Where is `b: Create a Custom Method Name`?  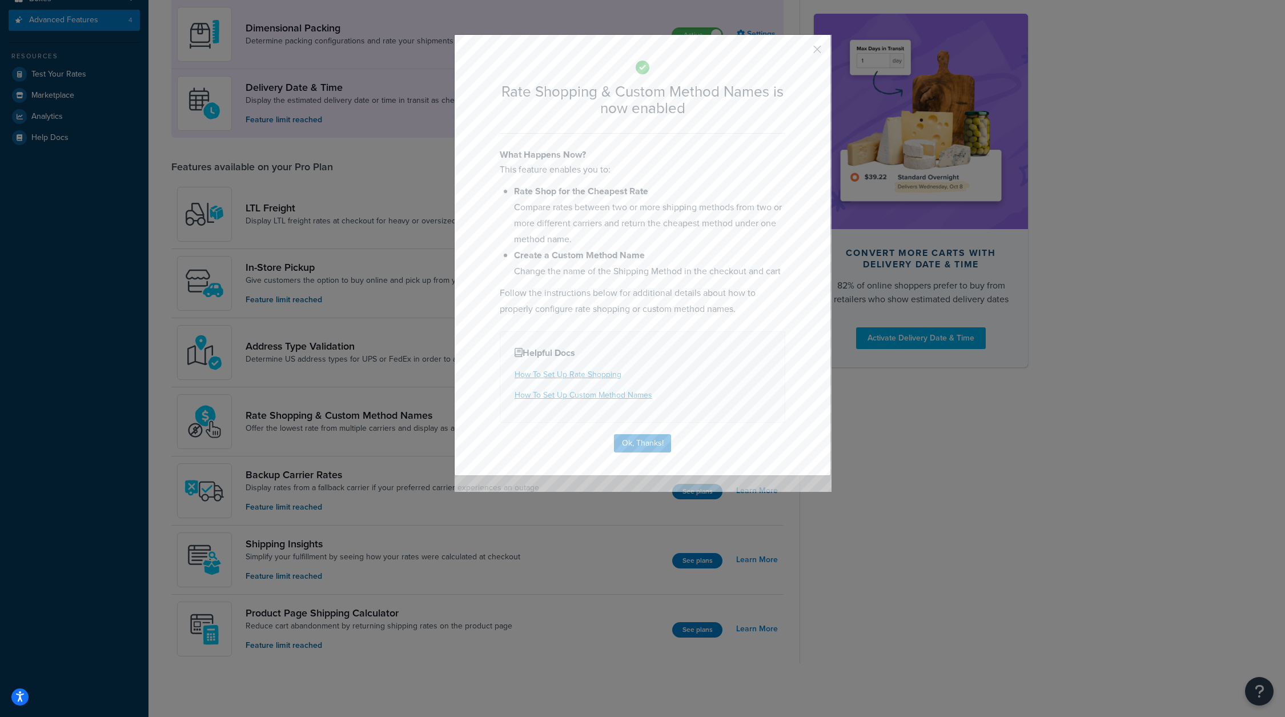
b: Create a Custom Method Name is located at coordinates (579, 255).